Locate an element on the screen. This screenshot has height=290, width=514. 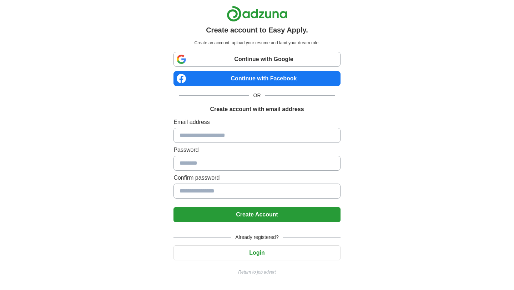
label: Password is located at coordinates (257, 150).